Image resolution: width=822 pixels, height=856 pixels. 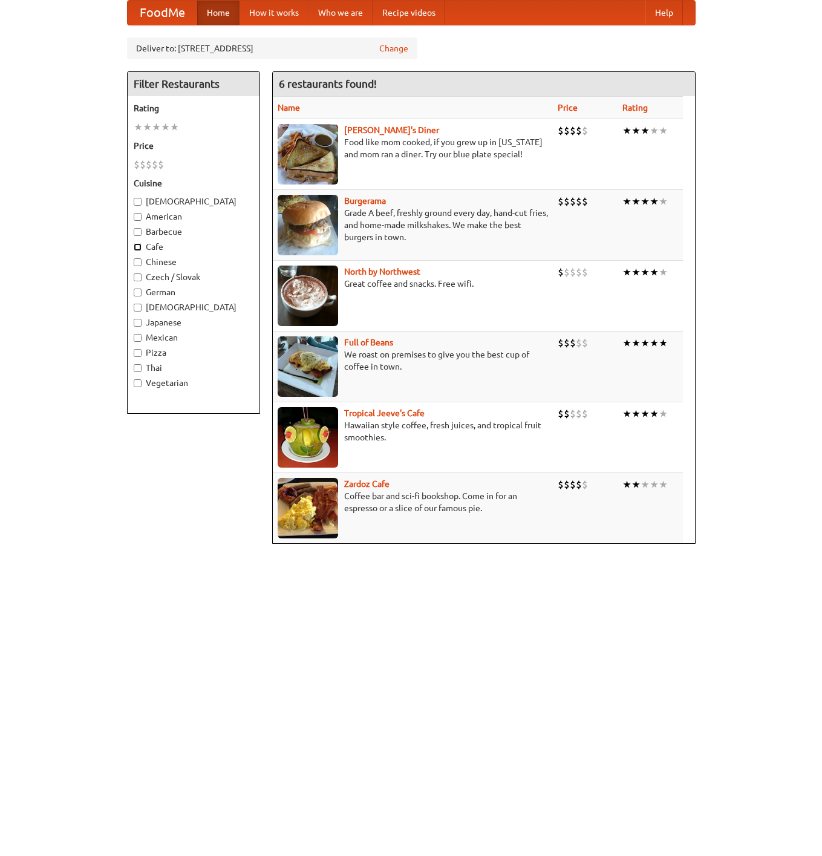 I want to click on a: FoodMe, so click(x=162, y=13).